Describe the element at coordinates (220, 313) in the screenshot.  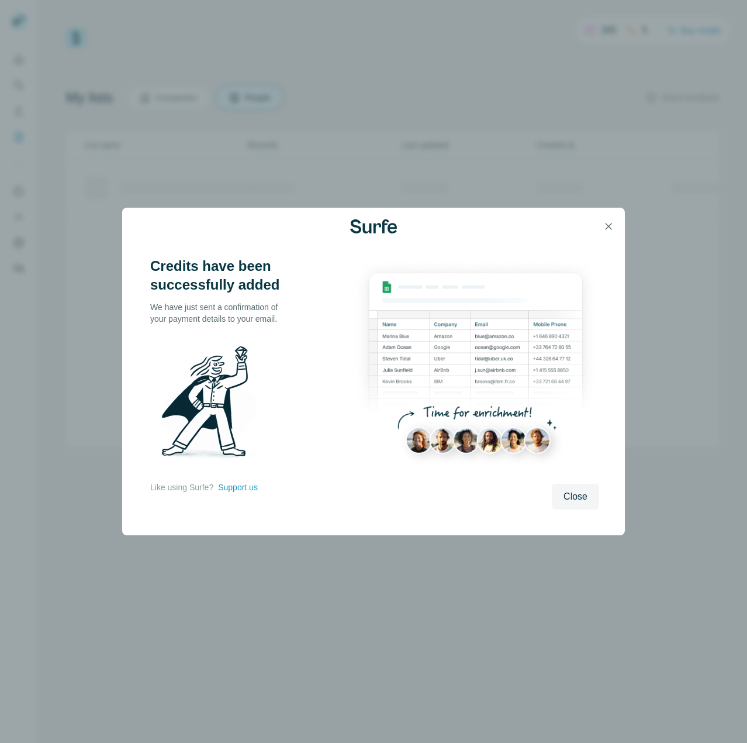
I see `p: We have just sent a confirmation of your payment details to your email.` at that location.